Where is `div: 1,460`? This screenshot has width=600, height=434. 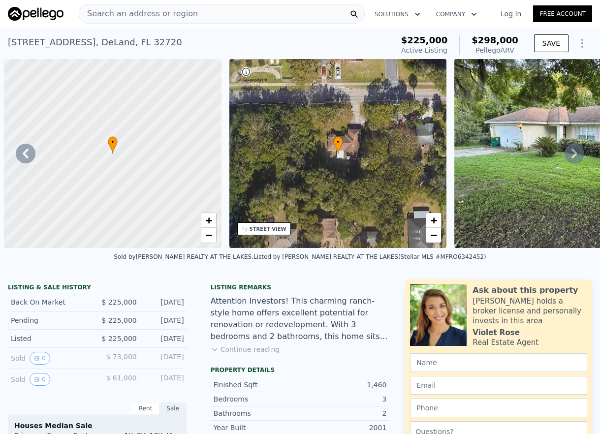
div: 1,460 is located at coordinates (343, 385).